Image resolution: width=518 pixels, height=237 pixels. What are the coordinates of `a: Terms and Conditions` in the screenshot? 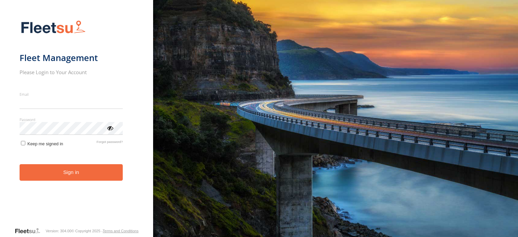 It's located at (120, 231).